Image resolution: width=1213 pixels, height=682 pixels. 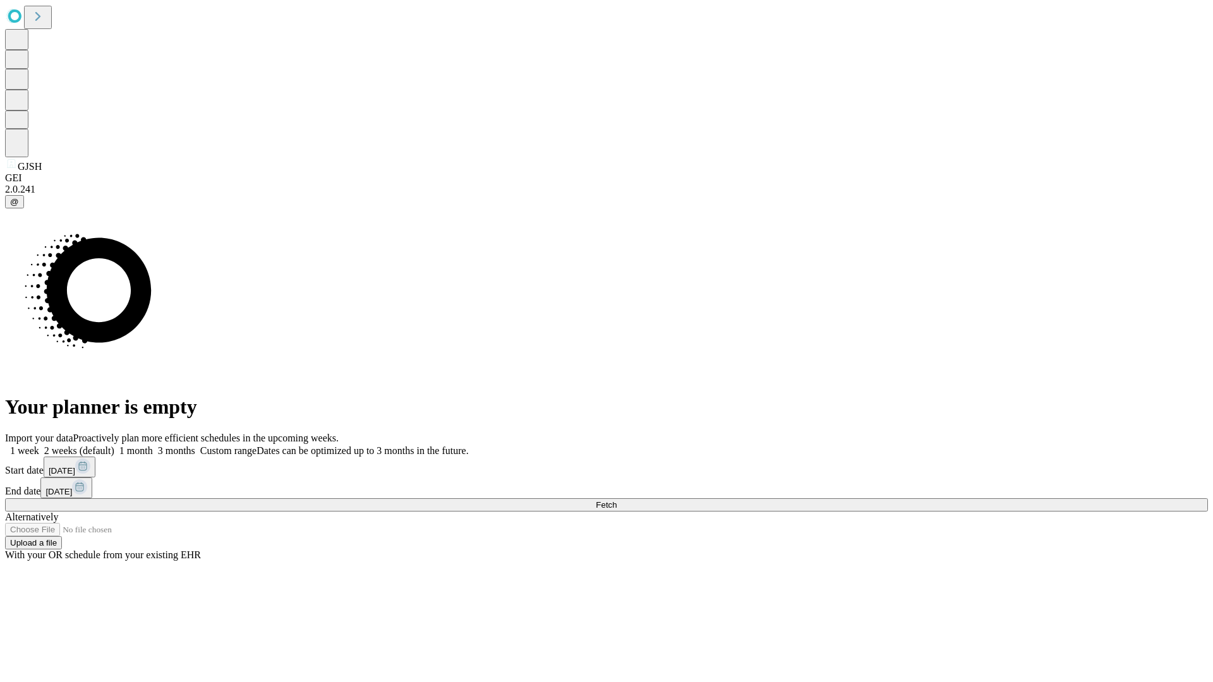 I want to click on button: Upload a file, so click(x=33, y=543).